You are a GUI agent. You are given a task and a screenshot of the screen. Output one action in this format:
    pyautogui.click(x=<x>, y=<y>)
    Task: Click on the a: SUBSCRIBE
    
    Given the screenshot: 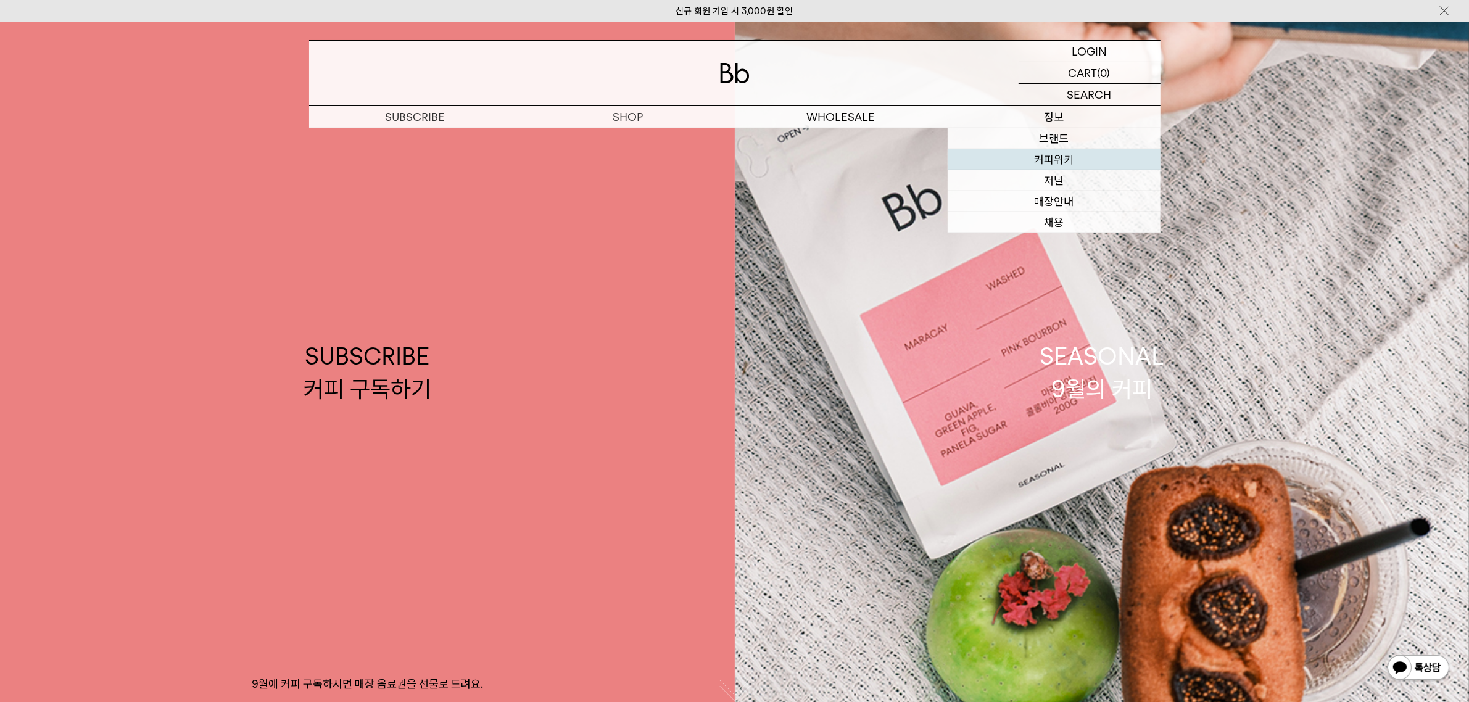 What is the action you would take?
    pyautogui.click(x=415, y=117)
    